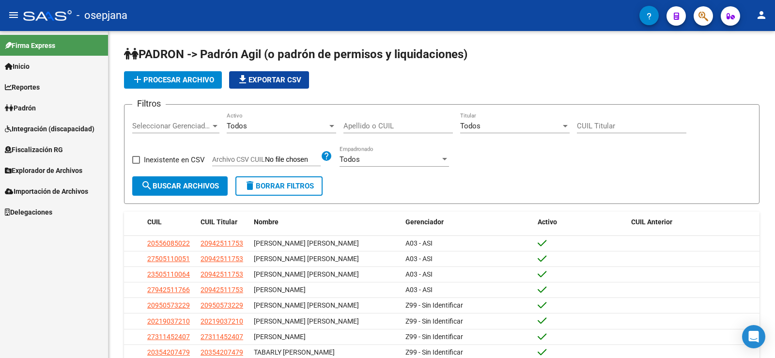 This screenshot has width=775, height=358. I want to click on span: Delegaciones, so click(29, 212).